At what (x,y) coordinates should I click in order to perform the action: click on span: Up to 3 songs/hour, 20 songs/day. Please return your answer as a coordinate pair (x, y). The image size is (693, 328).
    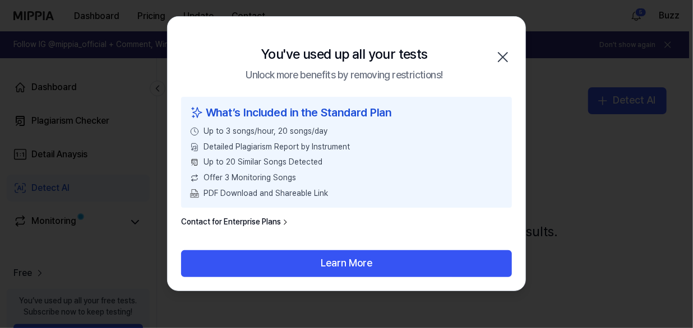
    Looking at the image, I should click on (265, 132).